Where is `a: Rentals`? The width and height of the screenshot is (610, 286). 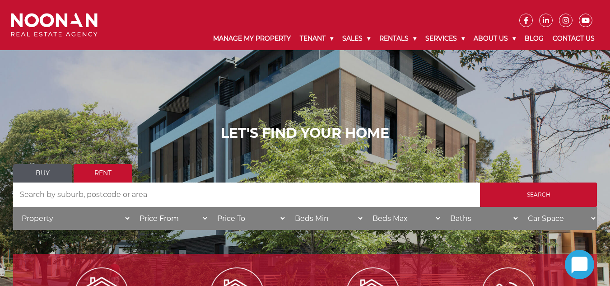 a: Rentals is located at coordinates (398, 38).